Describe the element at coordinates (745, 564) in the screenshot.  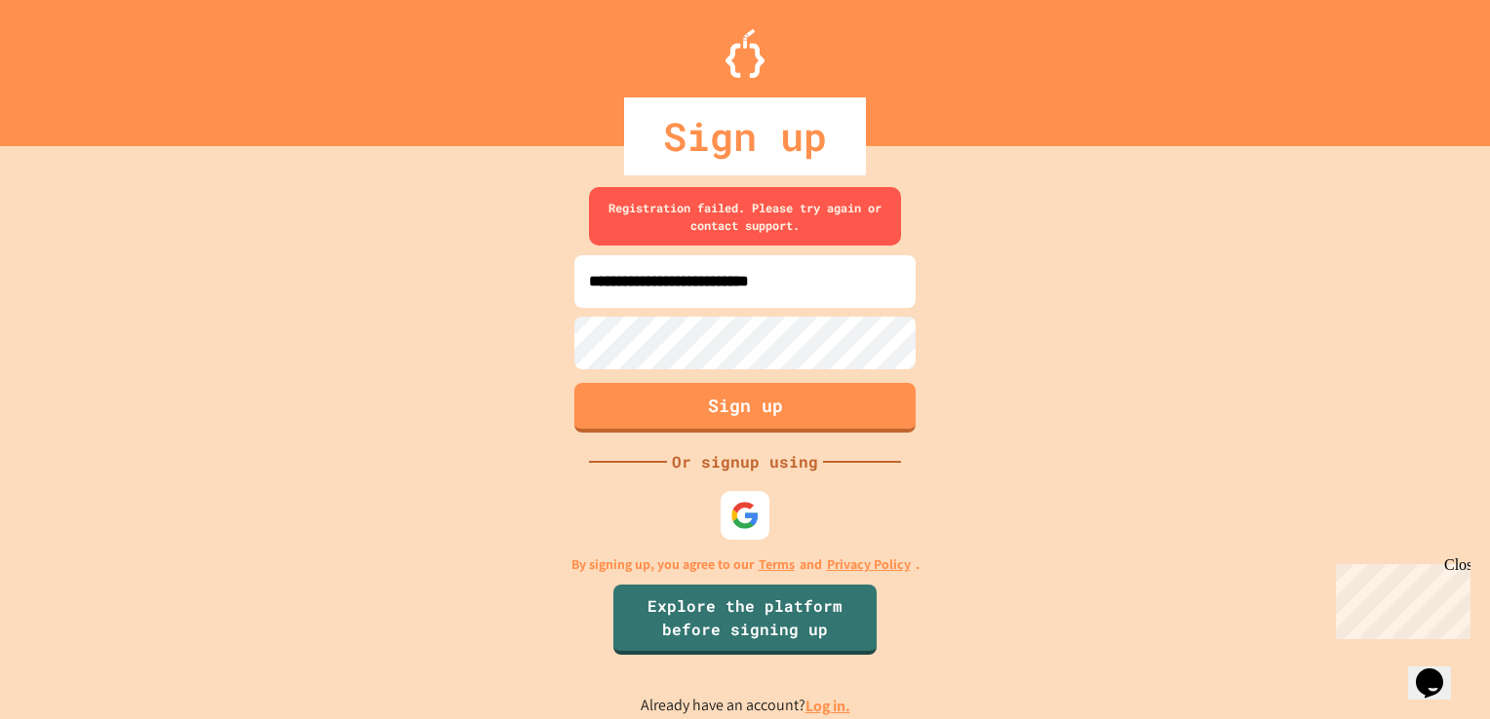
I see `p: By signing up, you agree to our and .` at that location.